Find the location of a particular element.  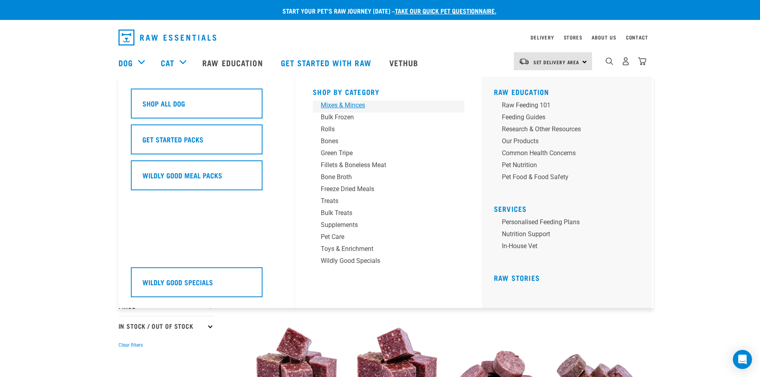

a: Vethub is located at coordinates (405, 63).